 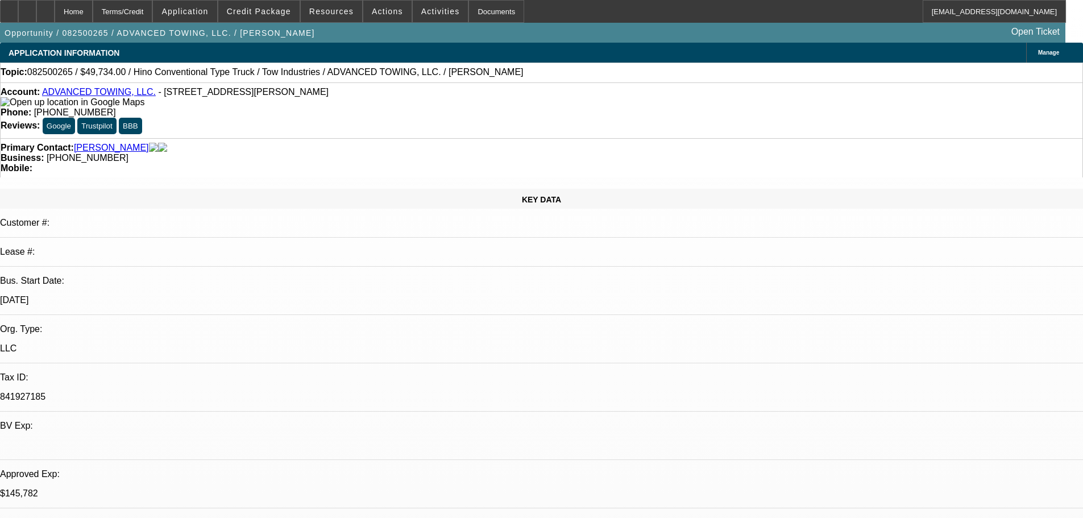 I want to click on button: Resources, so click(x=331, y=11).